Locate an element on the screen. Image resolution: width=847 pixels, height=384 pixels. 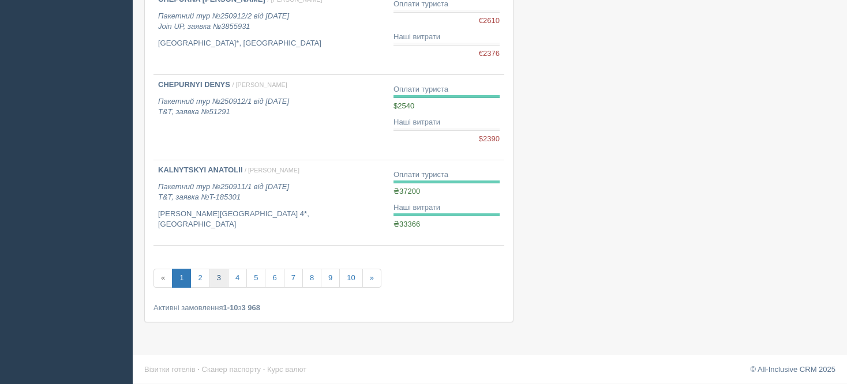
span: $2540 is located at coordinates (404, 106).